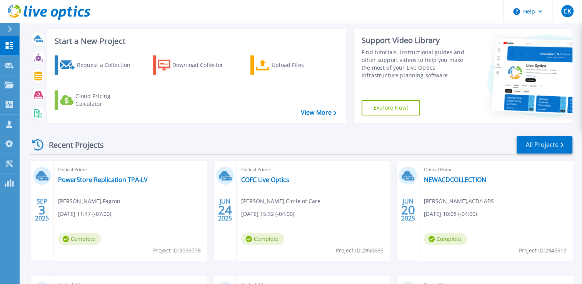  Describe the element at coordinates (360, 251) in the screenshot. I see `span: Project ID: 2950686` at that location.